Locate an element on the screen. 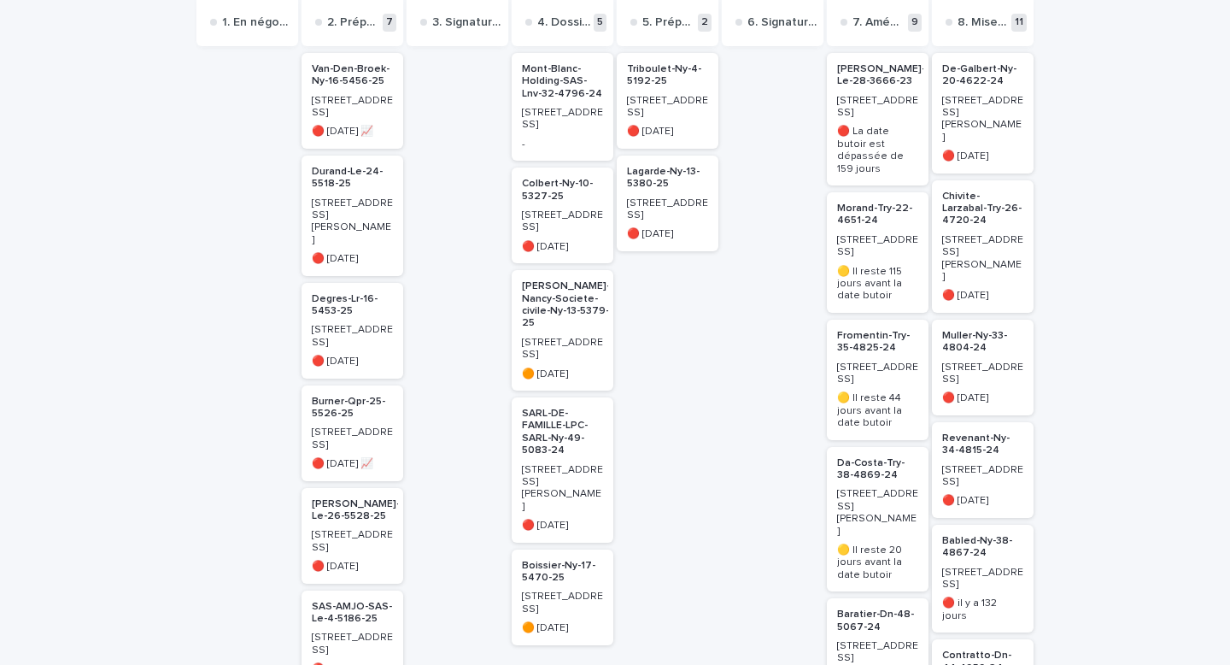 The image size is (1230, 665). p: Mont-Blanc-Holding-SAS-Lnv-32-4796-24 is located at coordinates (562, 81).